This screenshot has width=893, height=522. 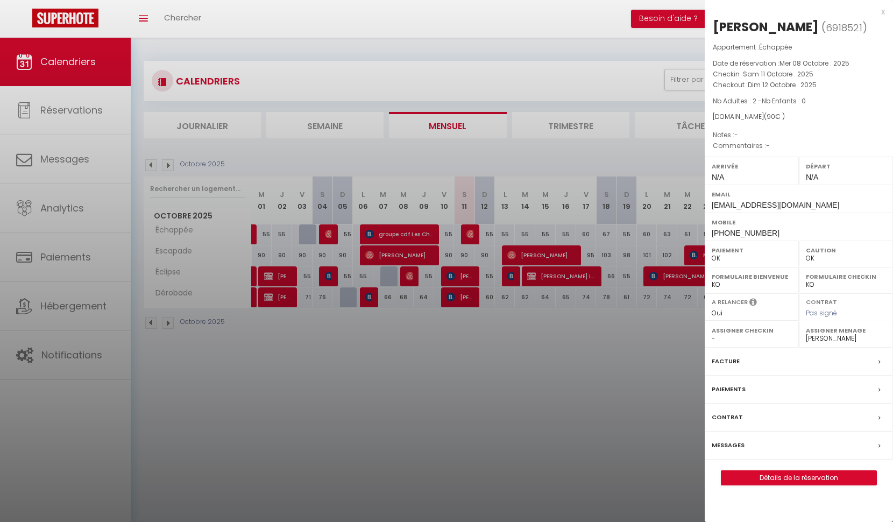 What do you see at coordinates (728, 389) in the screenshot?
I see `label: Paiements` at bounding box center [728, 389].